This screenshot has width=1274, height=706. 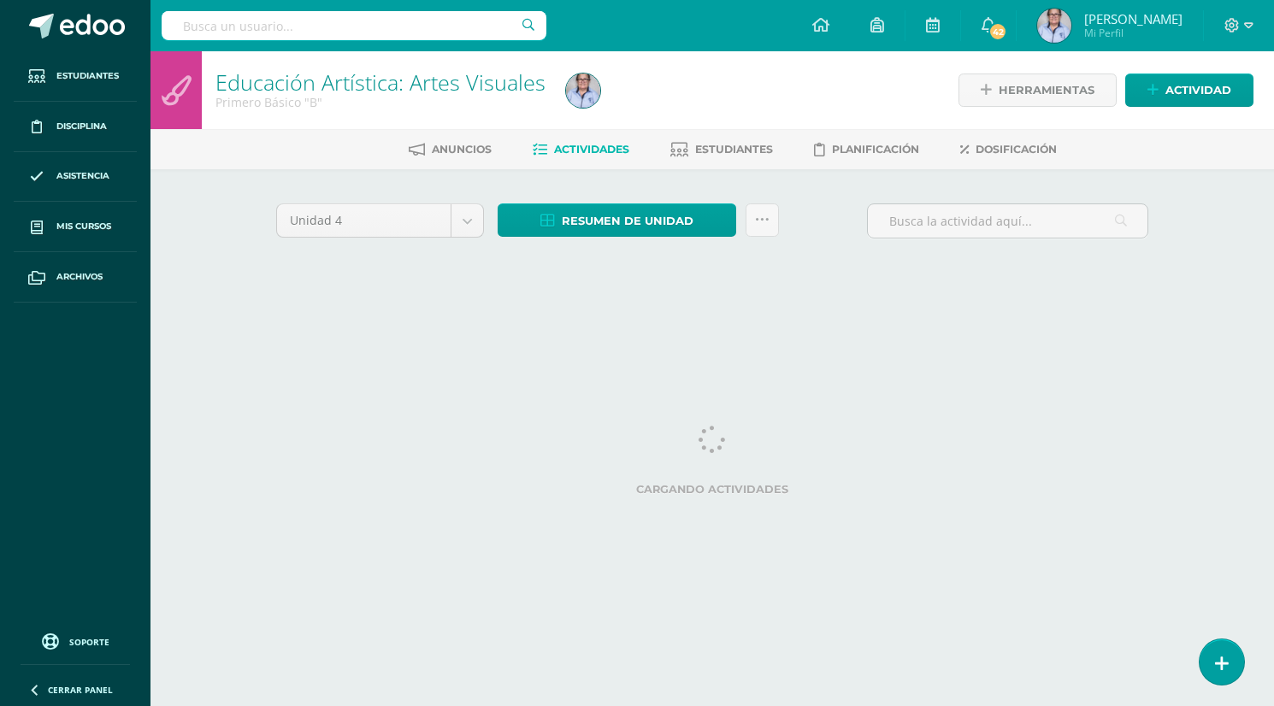 I want to click on a: Mis cursos, so click(x=75, y=226).